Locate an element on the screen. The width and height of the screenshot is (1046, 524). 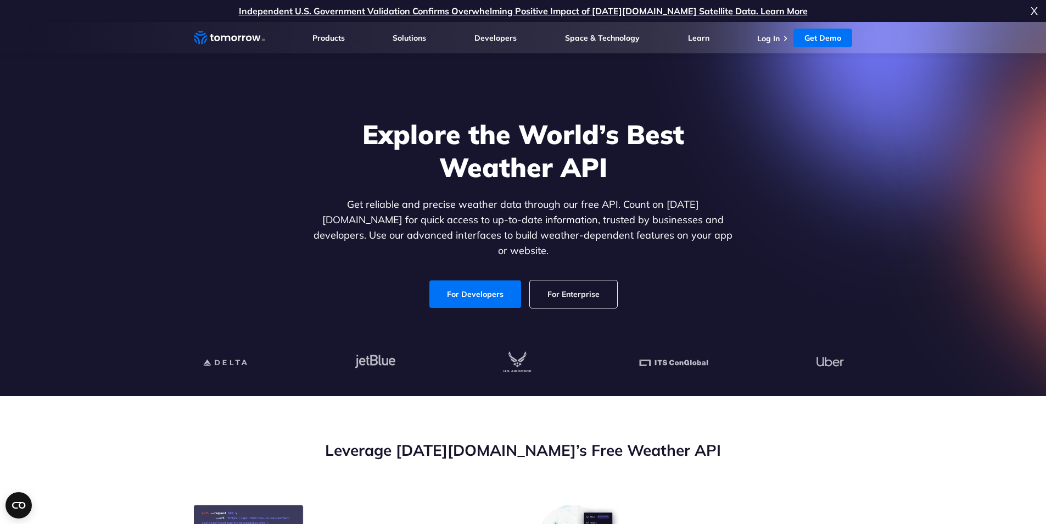
a: Space & Technology is located at coordinates (603, 38).